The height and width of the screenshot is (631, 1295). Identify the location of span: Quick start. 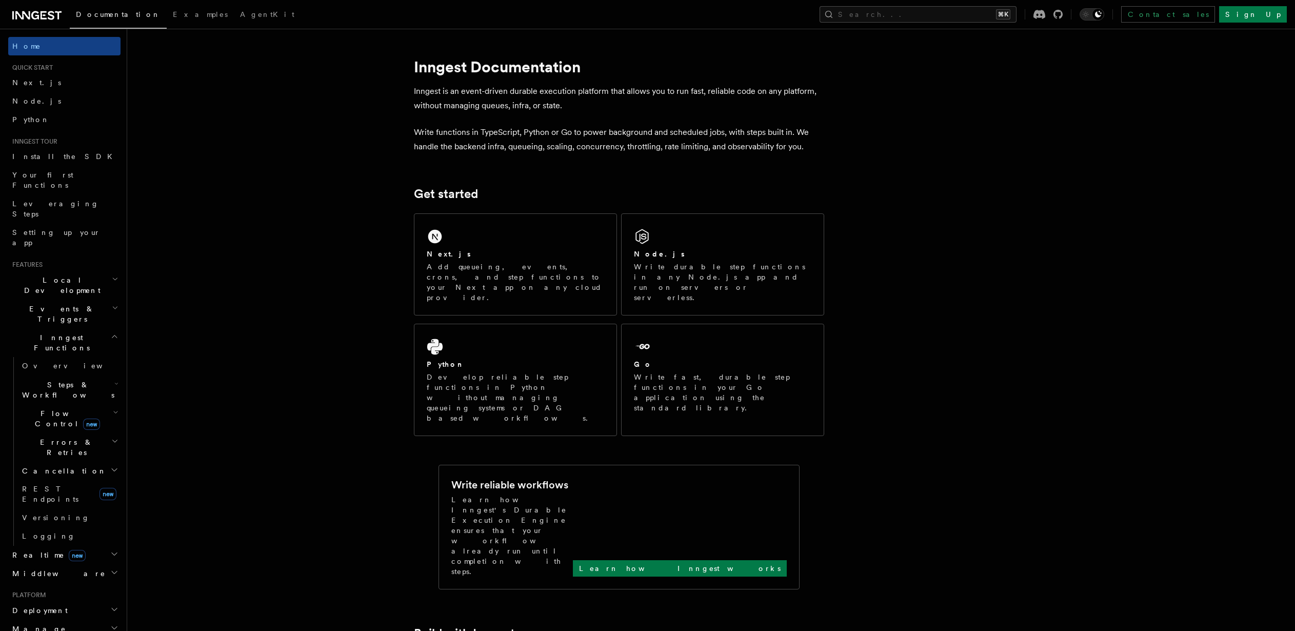
(30, 68).